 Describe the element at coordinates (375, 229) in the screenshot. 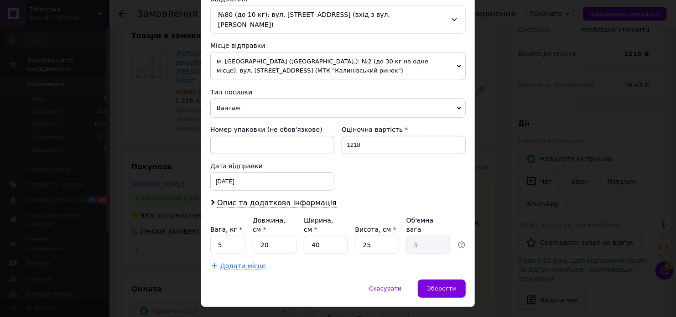

I see `label: Висота, см` at that location.